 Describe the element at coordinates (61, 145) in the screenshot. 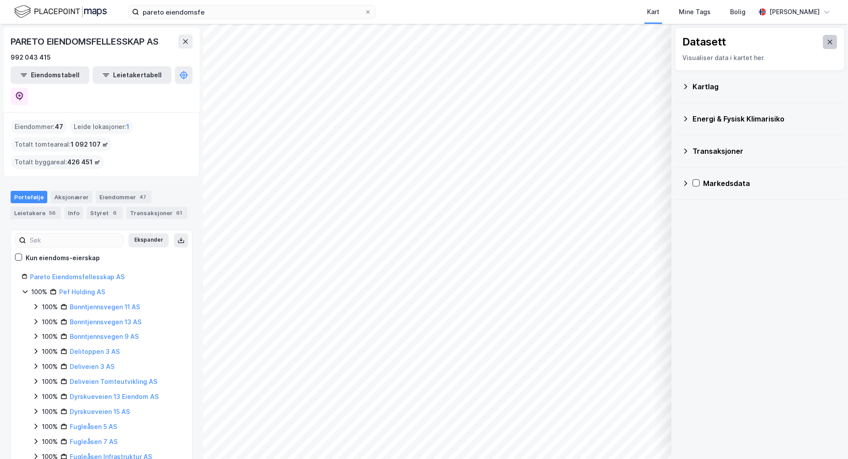

I see `div: Totalt tomteareal :` at that location.